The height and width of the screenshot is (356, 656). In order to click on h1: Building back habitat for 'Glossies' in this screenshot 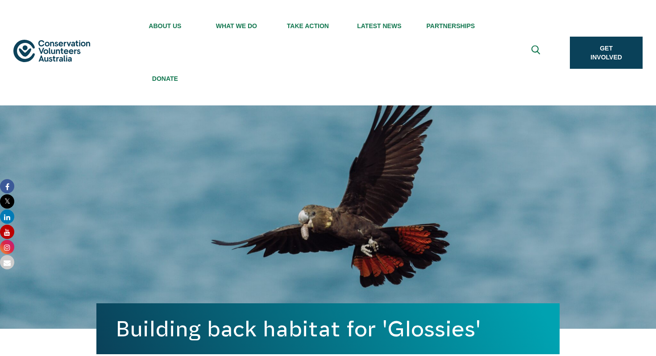, I will do `click(328, 329)`.